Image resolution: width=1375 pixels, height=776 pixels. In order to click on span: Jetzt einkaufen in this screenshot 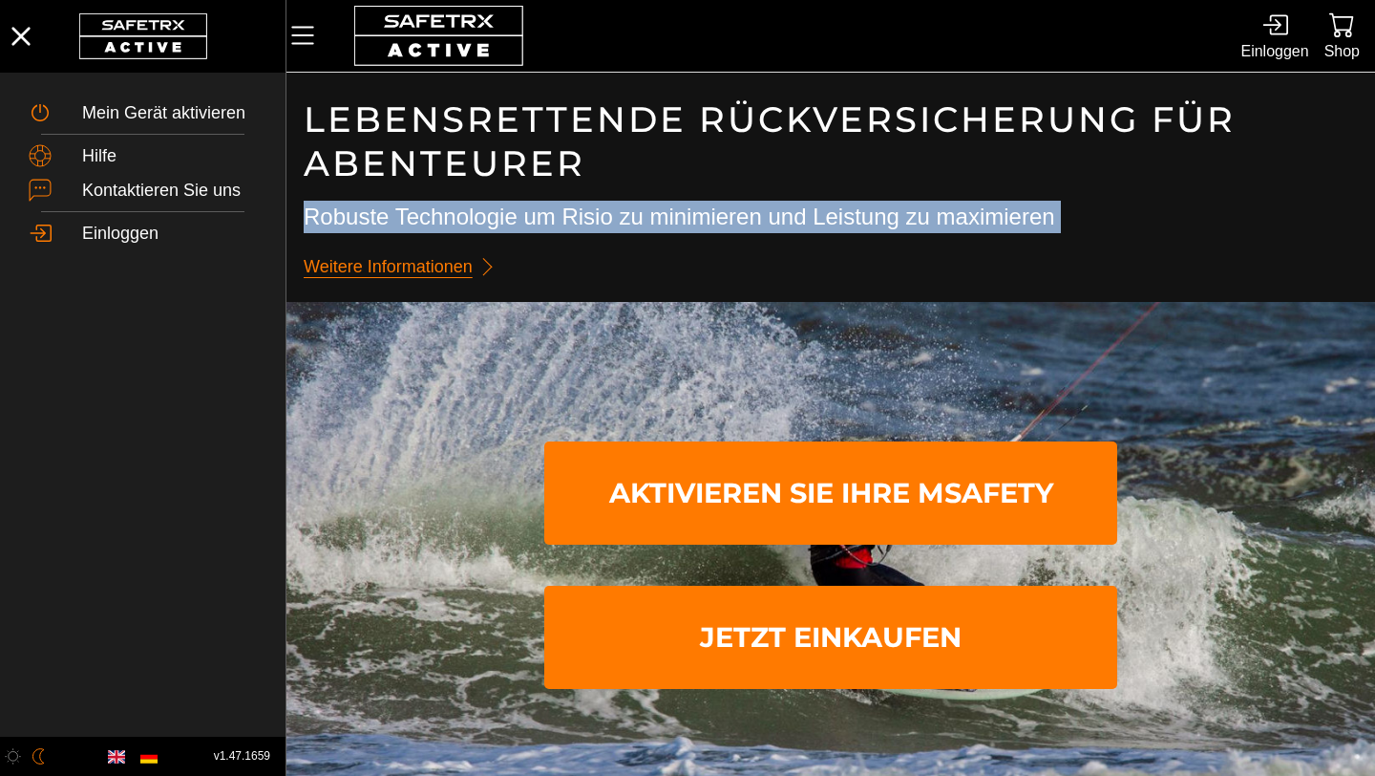, I will do `click(831, 637)`.